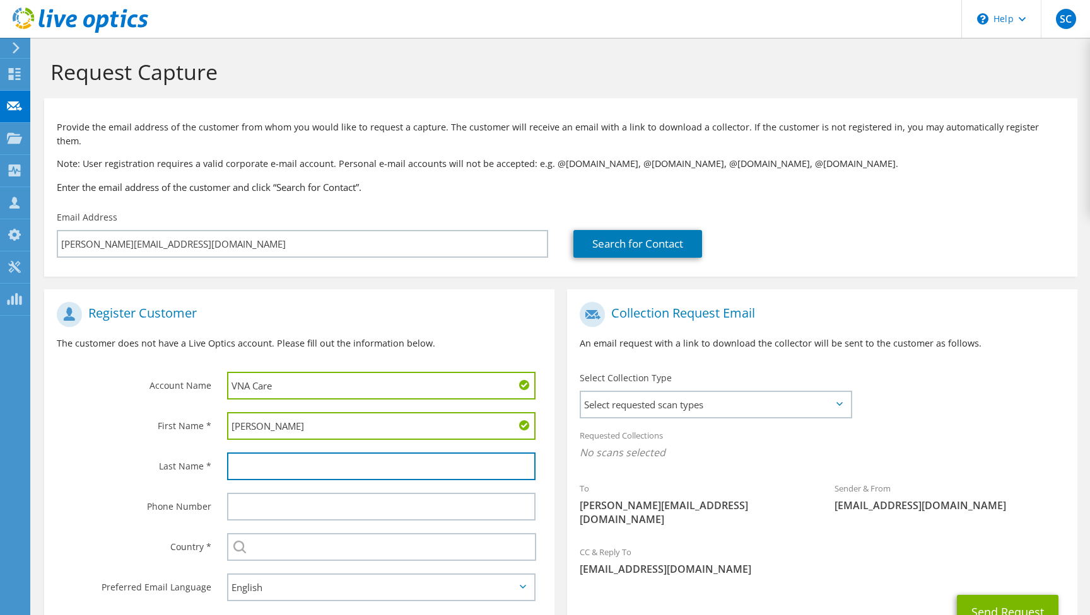 The width and height of the screenshot is (1090, 615). Describe the element at coordinates (1066, 19) in the screenshot. I see `span: SC` at that location.